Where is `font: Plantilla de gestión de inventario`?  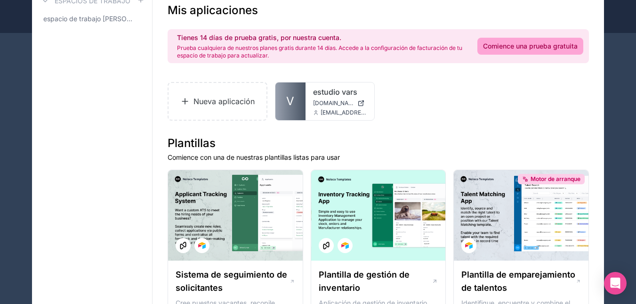 font: Plantilla de gestión de inventario is located at coordinates (364, 281).